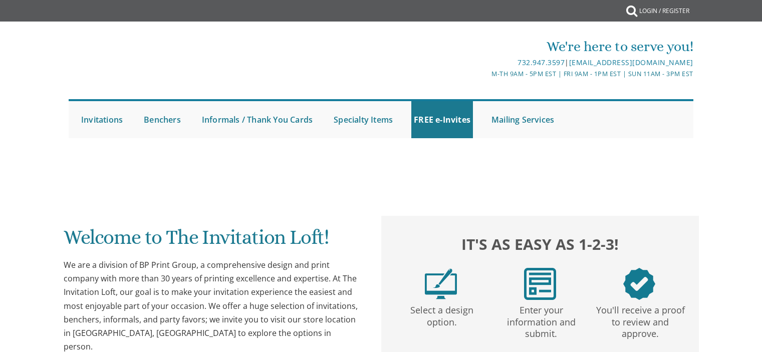 This screenshot has height=352, width=762. What do you see at coordinates (541, 62) in the screenshot?
I see `a: 732.947.3597` at bounding box center [541, 62].